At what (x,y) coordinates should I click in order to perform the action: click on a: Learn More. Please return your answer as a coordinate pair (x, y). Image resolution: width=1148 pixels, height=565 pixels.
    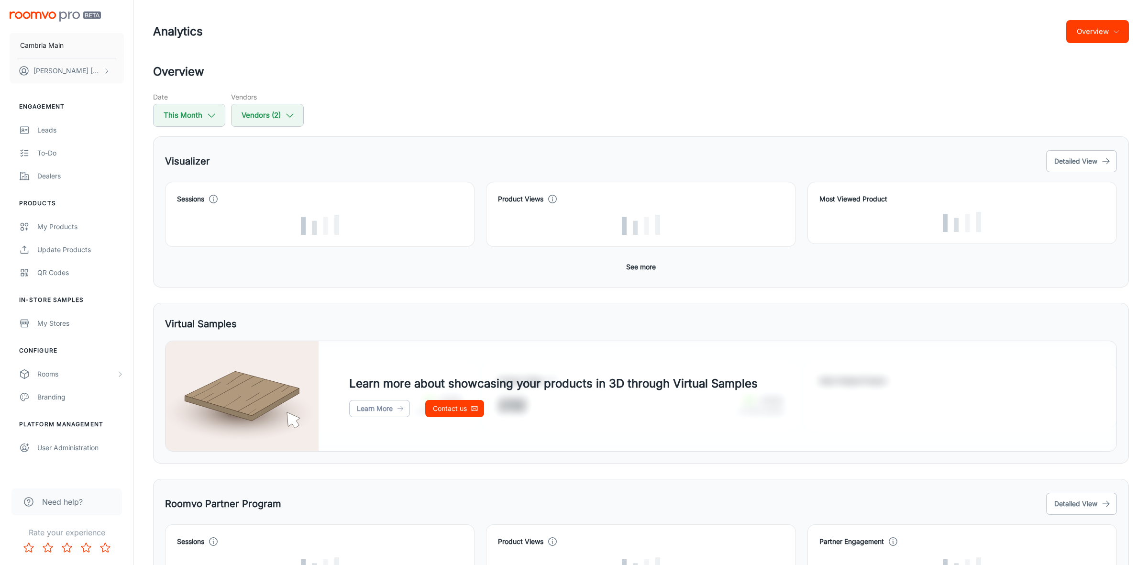
    Looking at the image, I should click on (379, 409).